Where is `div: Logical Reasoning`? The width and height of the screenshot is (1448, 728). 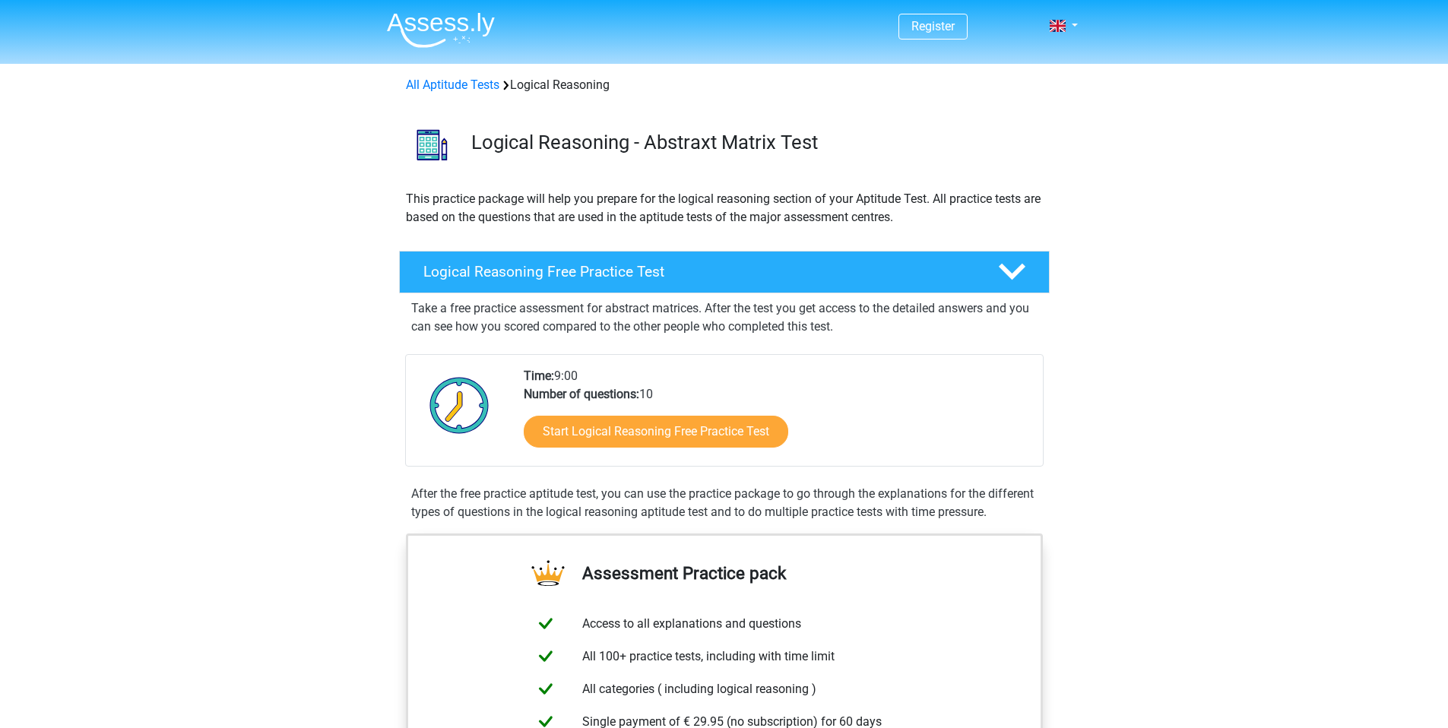 div: Logical Reasoning is located at coordinates (725, 85).